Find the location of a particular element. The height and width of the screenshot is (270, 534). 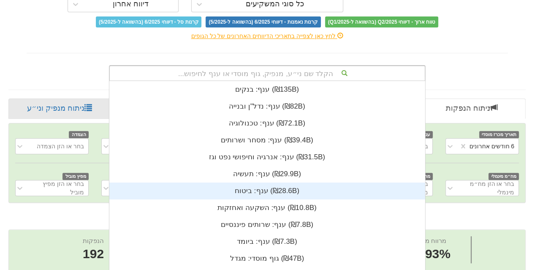

div: הקלד שם ני״ע, מנפיק, גוף מוסדי או ענף לחיפוש... is located at coordinates (267, 73).